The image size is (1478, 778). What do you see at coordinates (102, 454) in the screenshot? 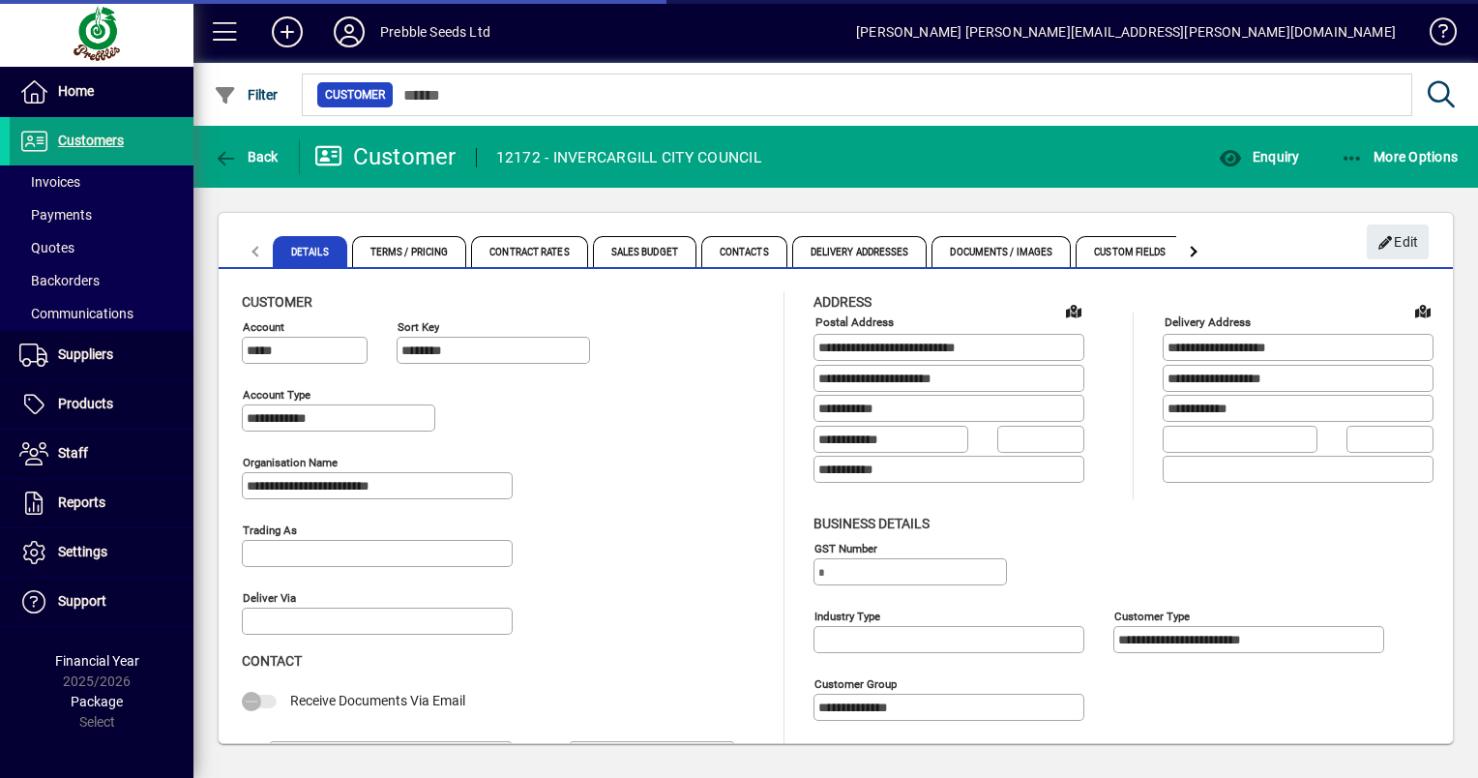
I see `a: Staff` at bounding box center [102, 454].